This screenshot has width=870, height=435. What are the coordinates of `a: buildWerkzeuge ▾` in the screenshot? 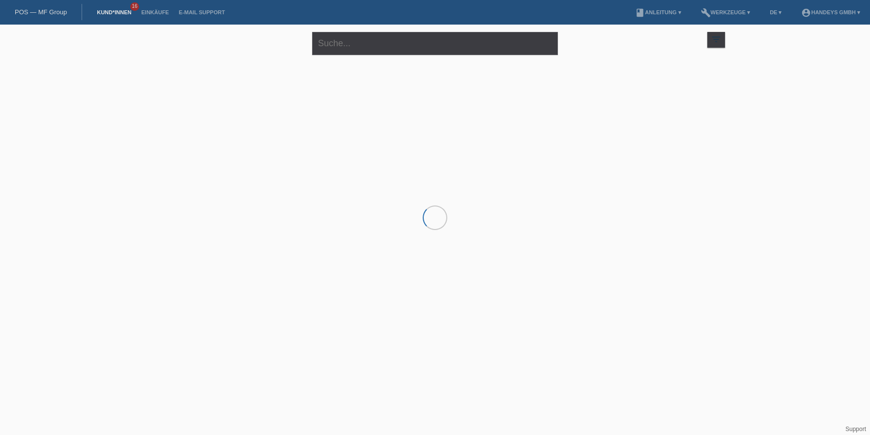 It's located at (725, 12).